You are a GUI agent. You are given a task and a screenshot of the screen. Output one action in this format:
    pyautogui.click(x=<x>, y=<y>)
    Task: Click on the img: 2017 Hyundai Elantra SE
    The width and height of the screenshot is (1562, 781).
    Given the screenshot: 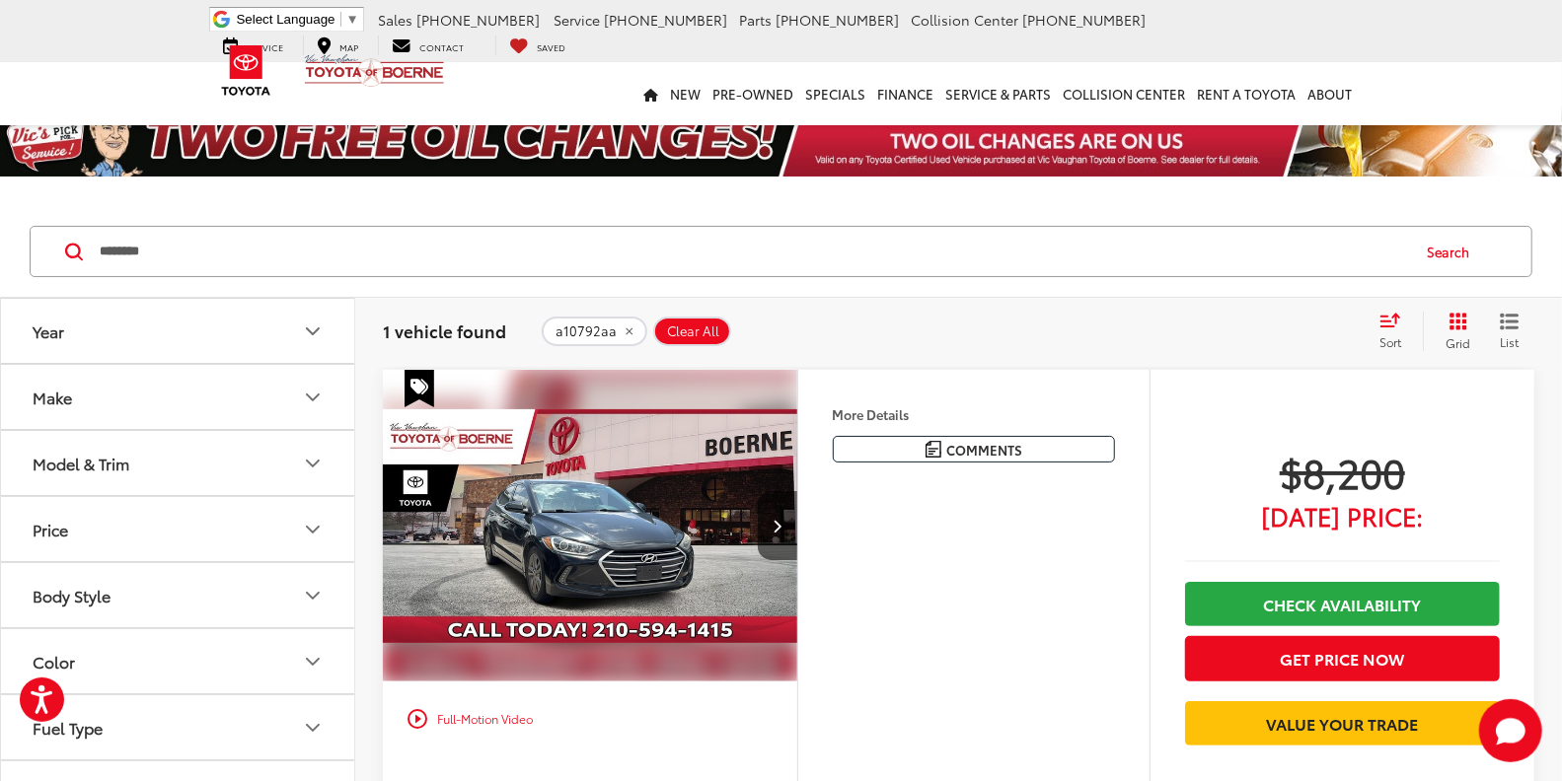 What is the action you would take?
    pyautogui.click(x=590, y=526)
    